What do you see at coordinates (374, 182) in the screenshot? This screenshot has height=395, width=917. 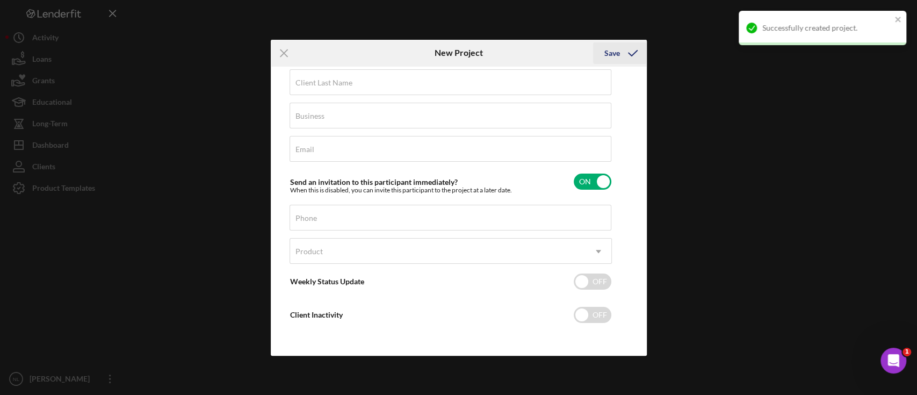 I see `label: Send an invitation to this participant immediately?` at bounding box center [374, 182].